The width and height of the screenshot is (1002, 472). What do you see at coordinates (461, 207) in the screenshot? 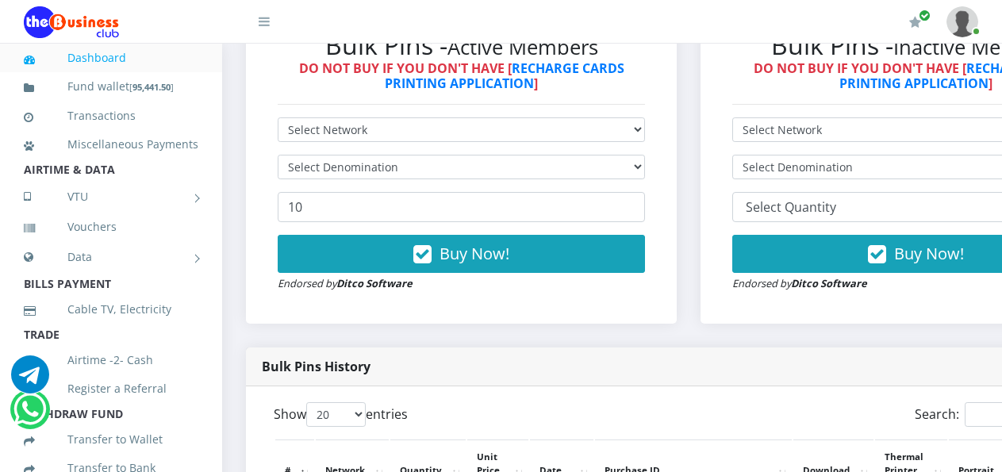
I see `input: Enter Quantity` at bounding box center [461, 207].